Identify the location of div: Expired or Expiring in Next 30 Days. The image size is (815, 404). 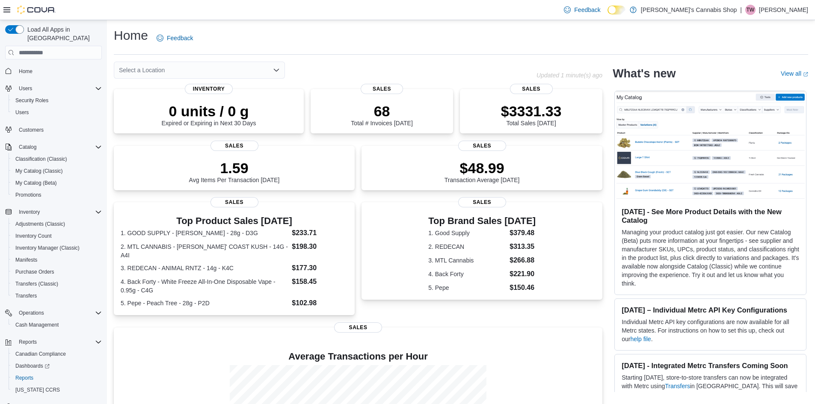
(209, 115).